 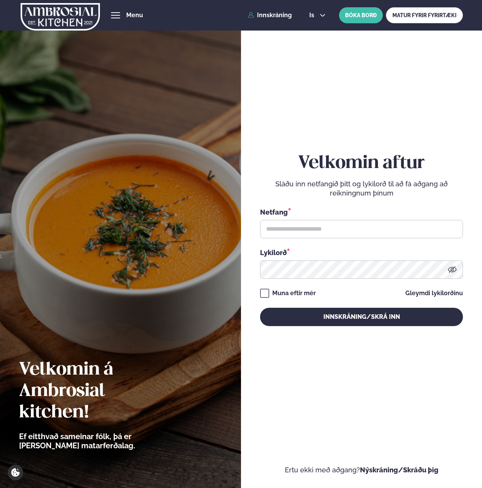 What do you see at coordinates (116, 15) in the screenshot?
I see `button: hamburger` at bounding box center [116, 15].